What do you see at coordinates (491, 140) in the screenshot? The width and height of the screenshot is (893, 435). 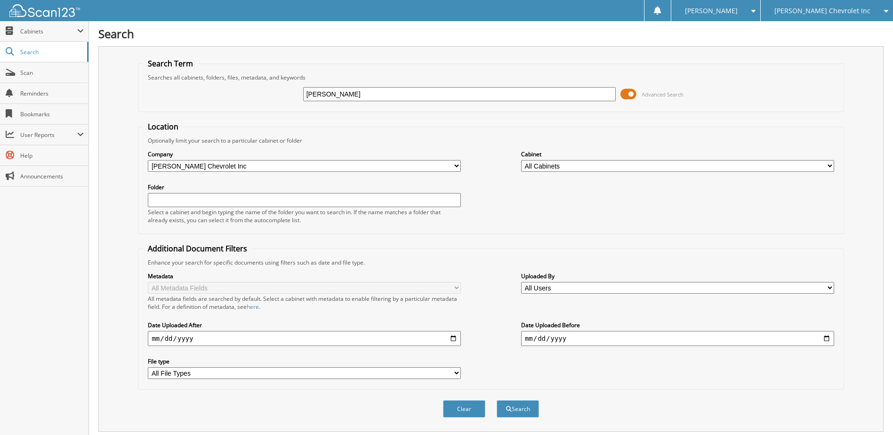 I see `div: Optionally limit your search to a particular cabinet or folder` at bounding box center [491, 140].